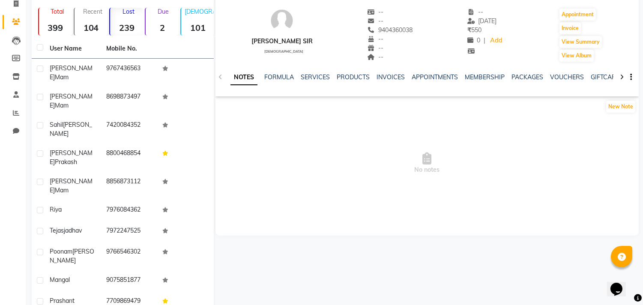  I want to click on img: avatar, so click(282, 21).